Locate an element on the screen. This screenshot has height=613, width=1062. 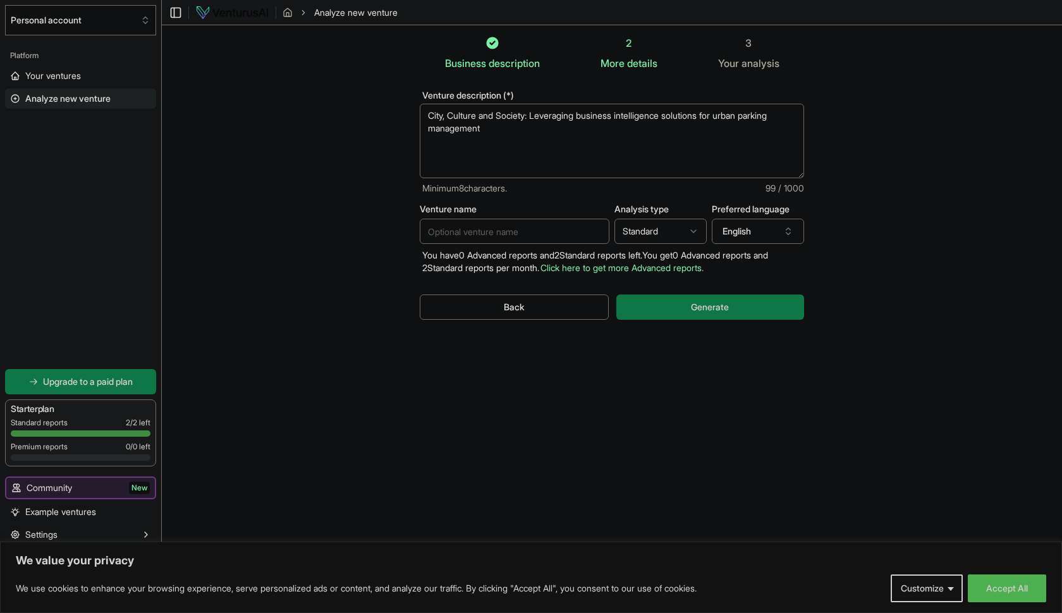
a: Click here to get more Advanced reports. is located at coordinates (622, 267).